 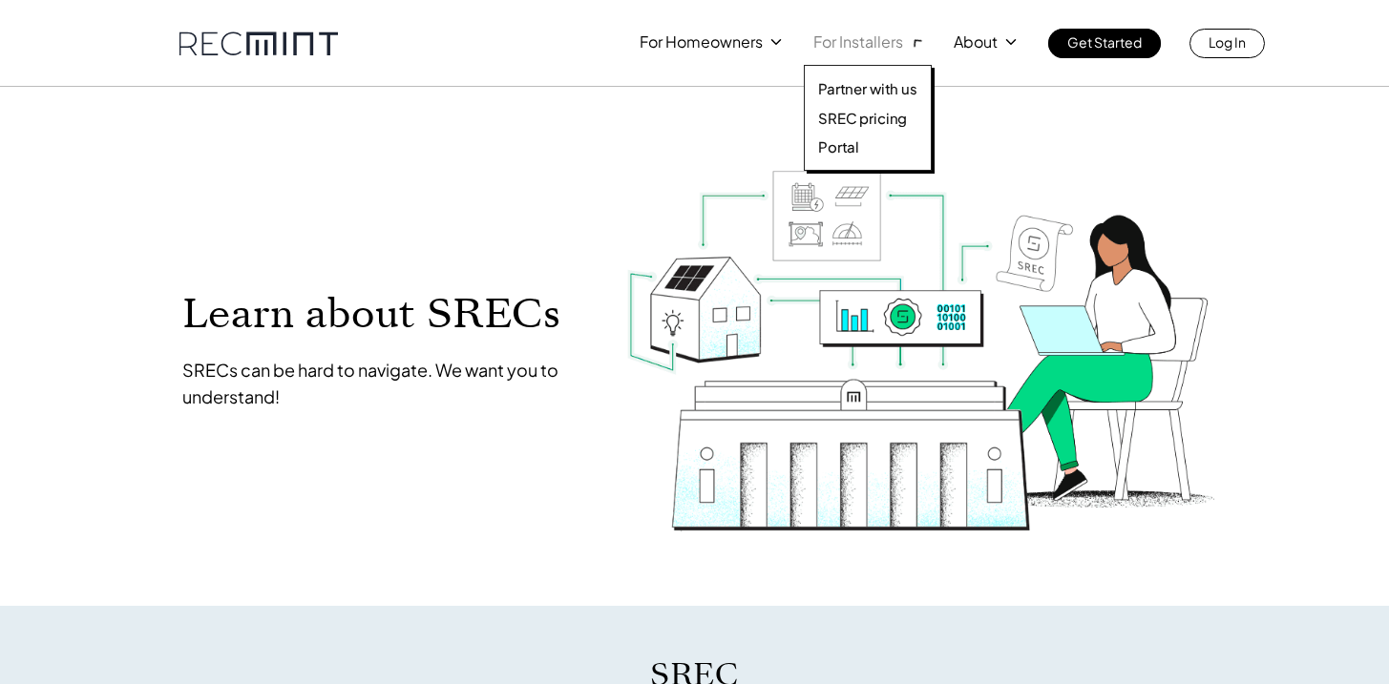 I want to click on a: Get Started, so click(x=1104, y=43).